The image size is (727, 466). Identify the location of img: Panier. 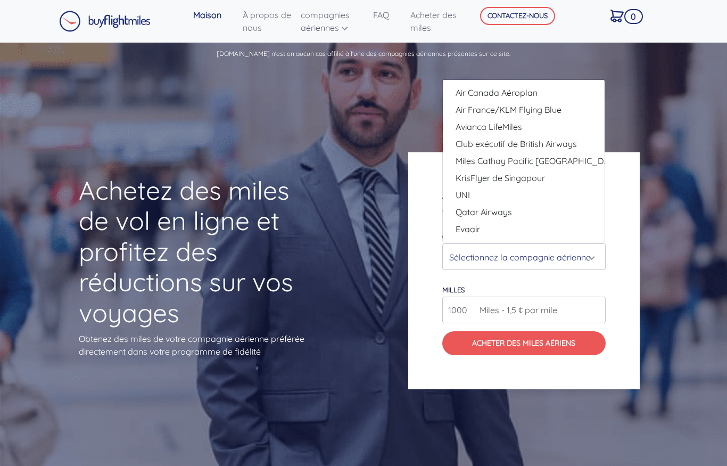
(617, 16).